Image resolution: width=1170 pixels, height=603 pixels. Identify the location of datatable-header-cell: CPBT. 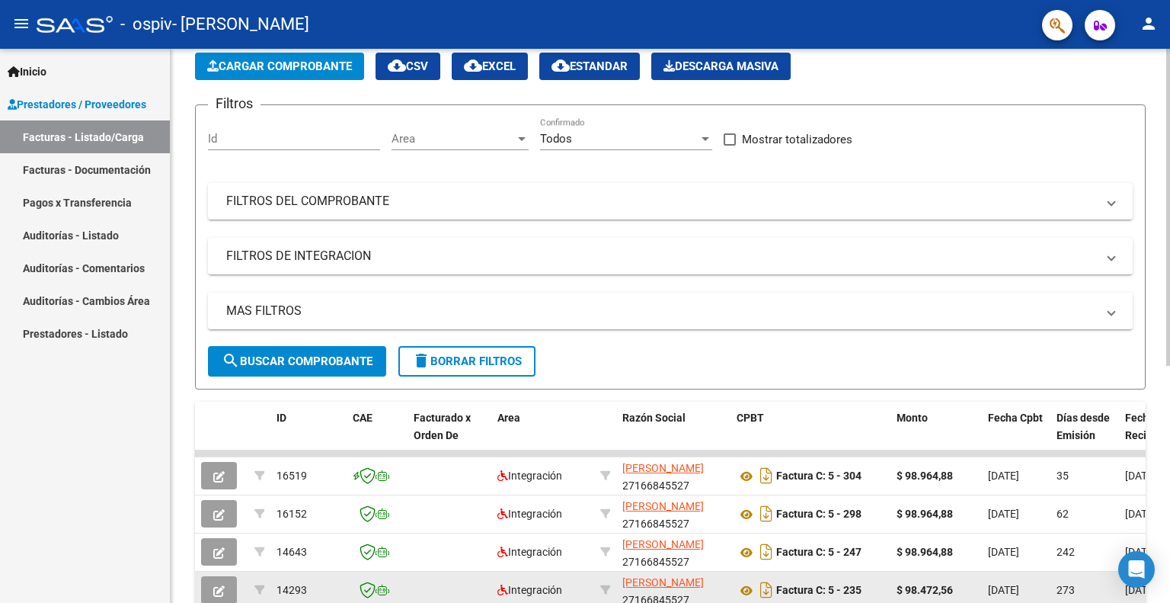
(811, 435).